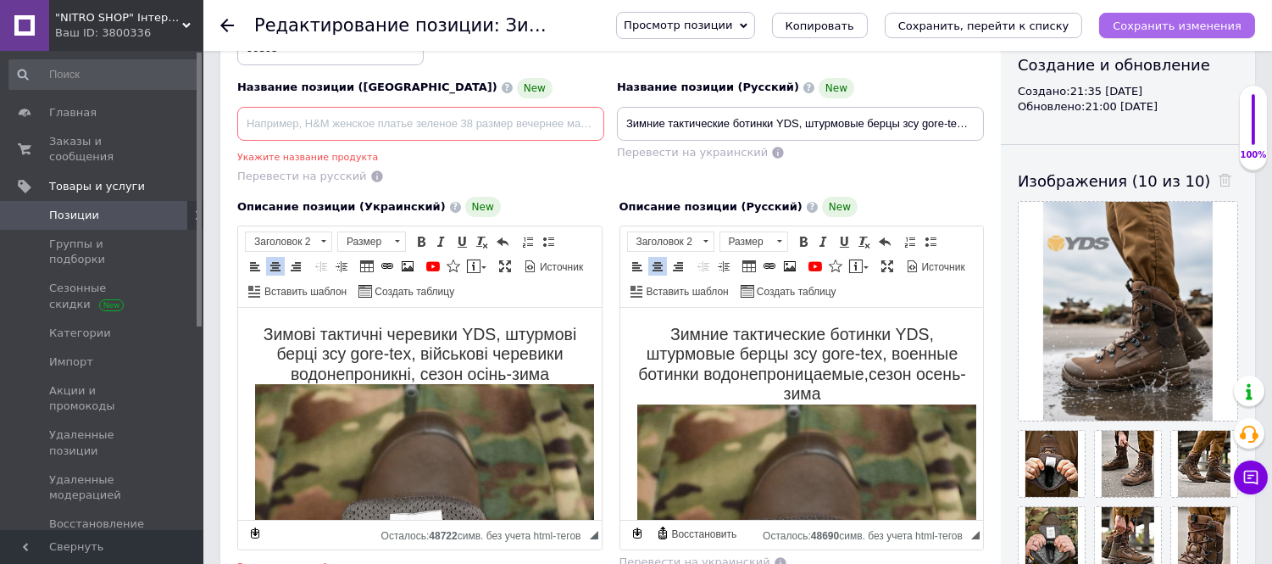 The width and height of the screenshot is (1272, 564). What do you see at coordinates (97, 186) in the screenshot?
I see `span: Товары и услуги` at bounding box center [97, 186].